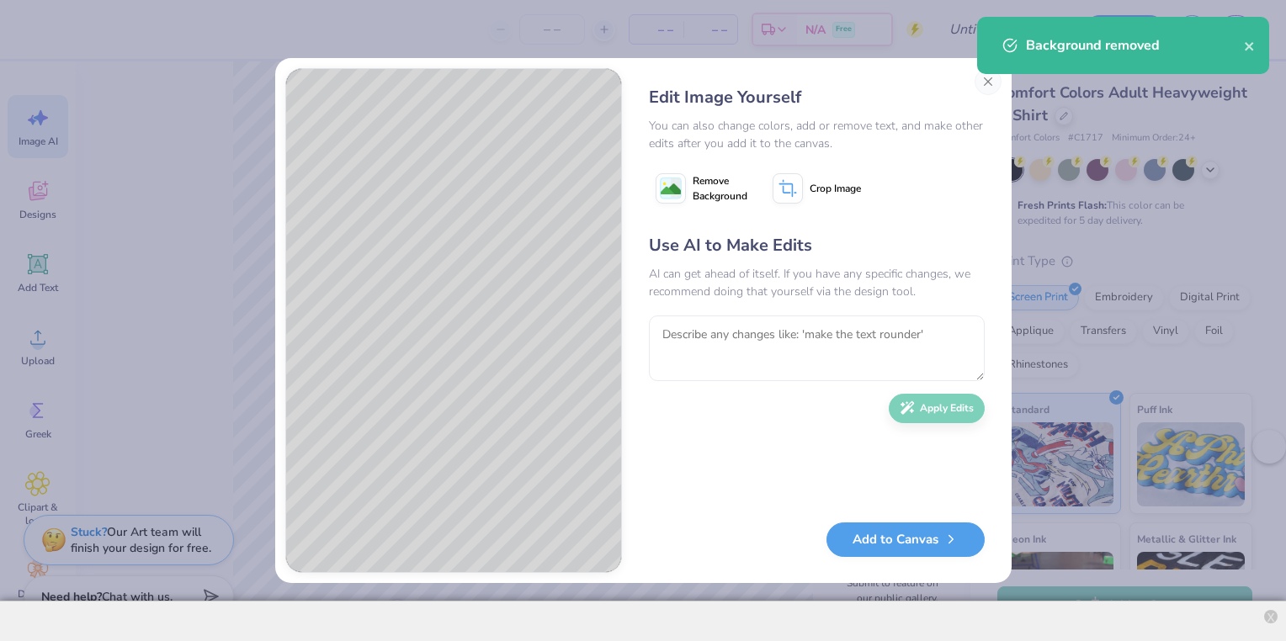  What do you see at coordinates (816, 246) in the screenshot?
I see `div: Use AI to Make Edits` at bounding box center [816, 246].